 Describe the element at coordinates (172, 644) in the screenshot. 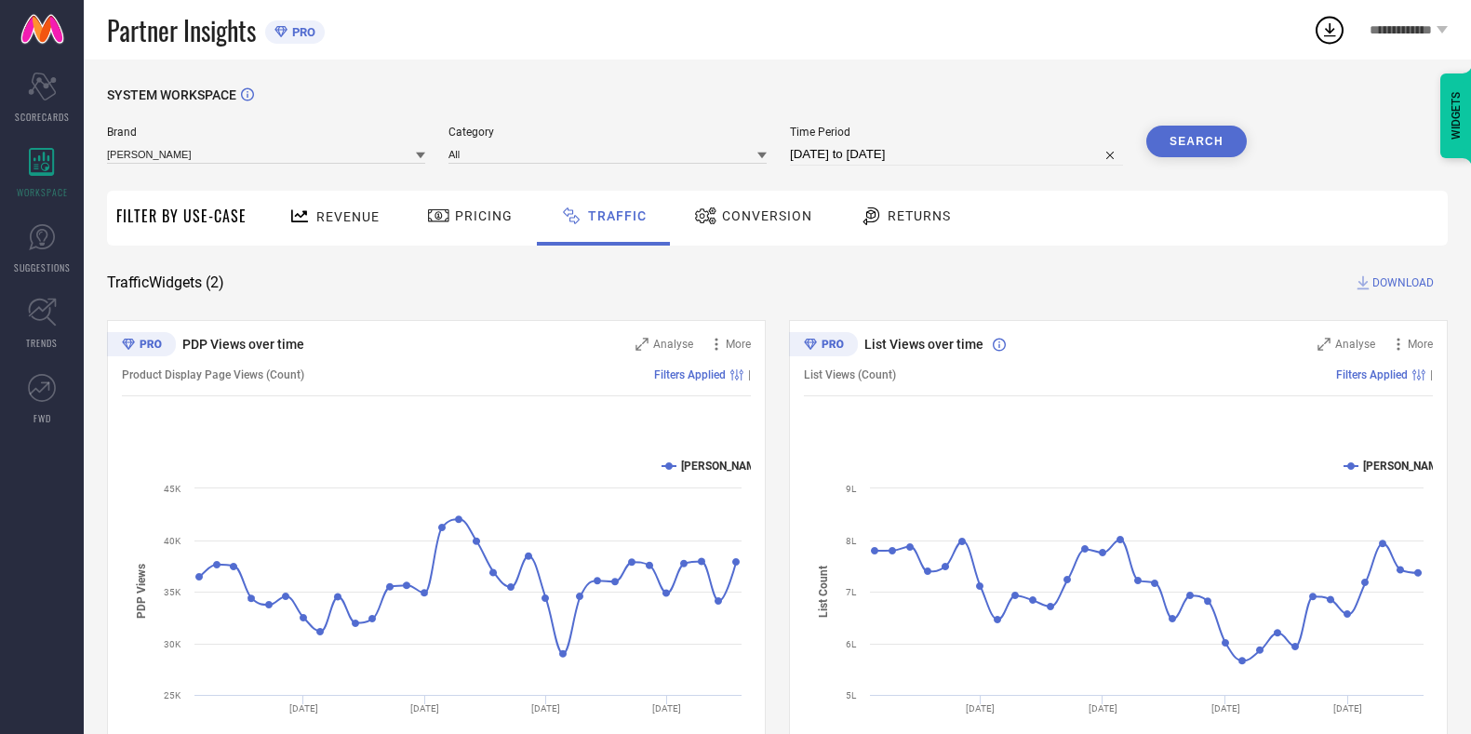

I see `text: 30K` at that location.